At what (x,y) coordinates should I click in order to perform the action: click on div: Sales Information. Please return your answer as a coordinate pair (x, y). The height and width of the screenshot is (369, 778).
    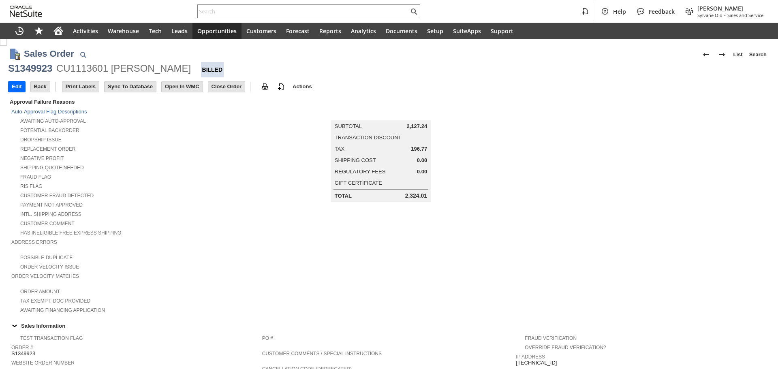
    Looking at the image, I should click on (388, 326).